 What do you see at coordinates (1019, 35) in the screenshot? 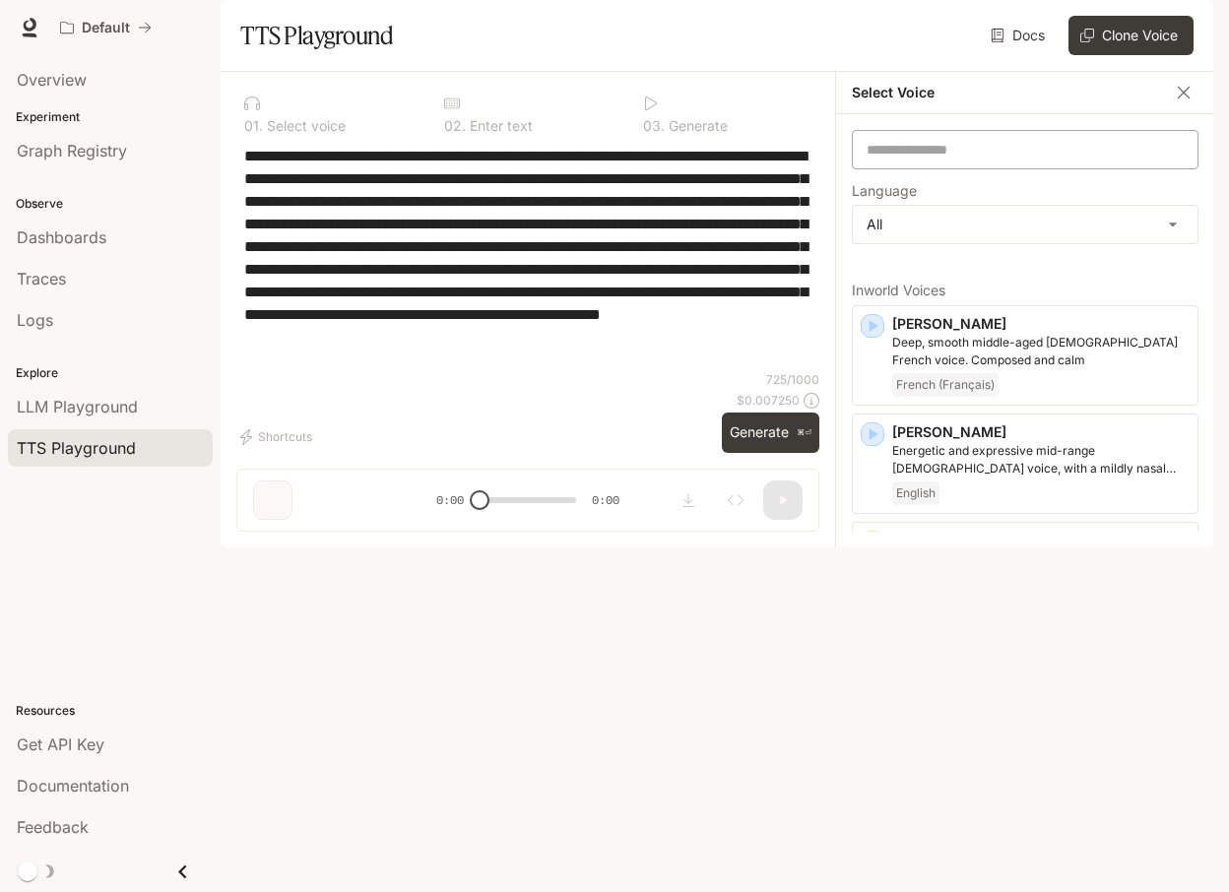
I see `a: Docs` at bounding box center [1019, 35].